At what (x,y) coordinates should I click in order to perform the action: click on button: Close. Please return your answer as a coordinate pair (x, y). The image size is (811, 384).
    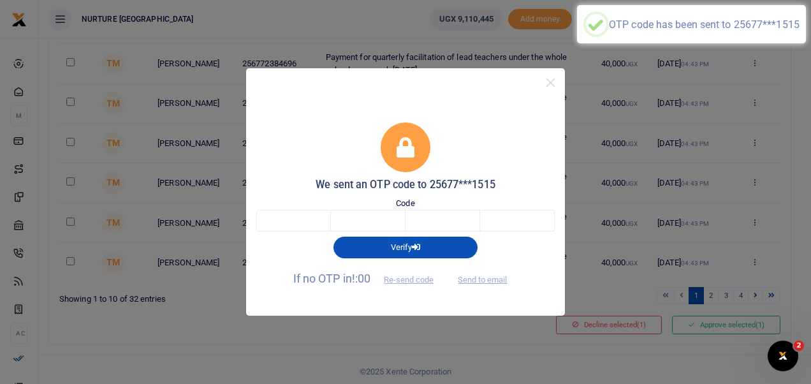
    Looking at the image, I should click on (550, 82).